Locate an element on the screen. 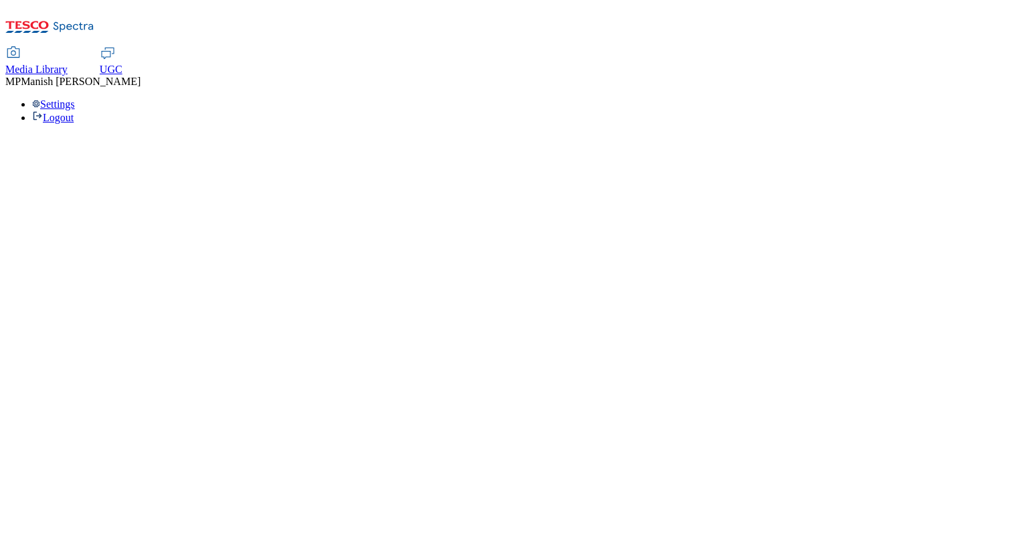 The image size is (1012, 533). span: MP is located at coordinates (13, 81).